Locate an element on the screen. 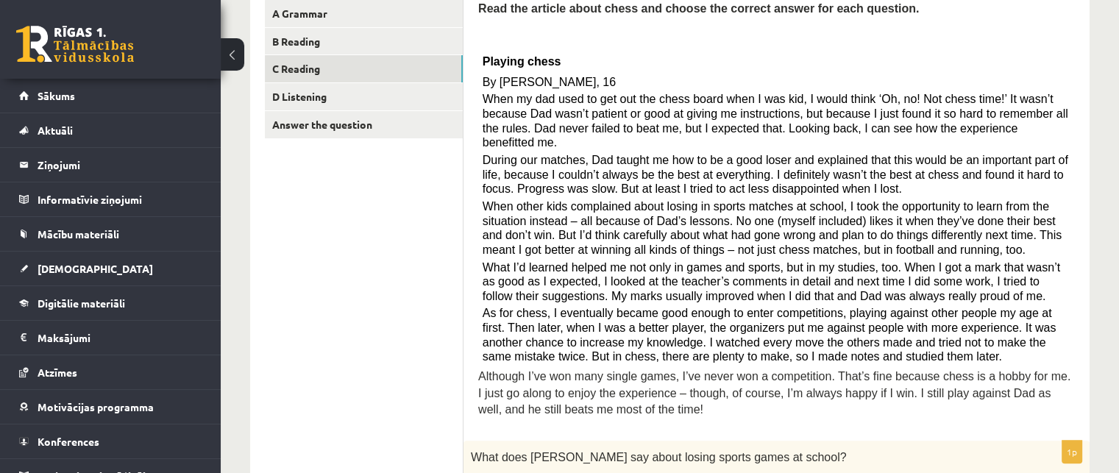  legend: Maksājumi is located at coordinates (120, 338).